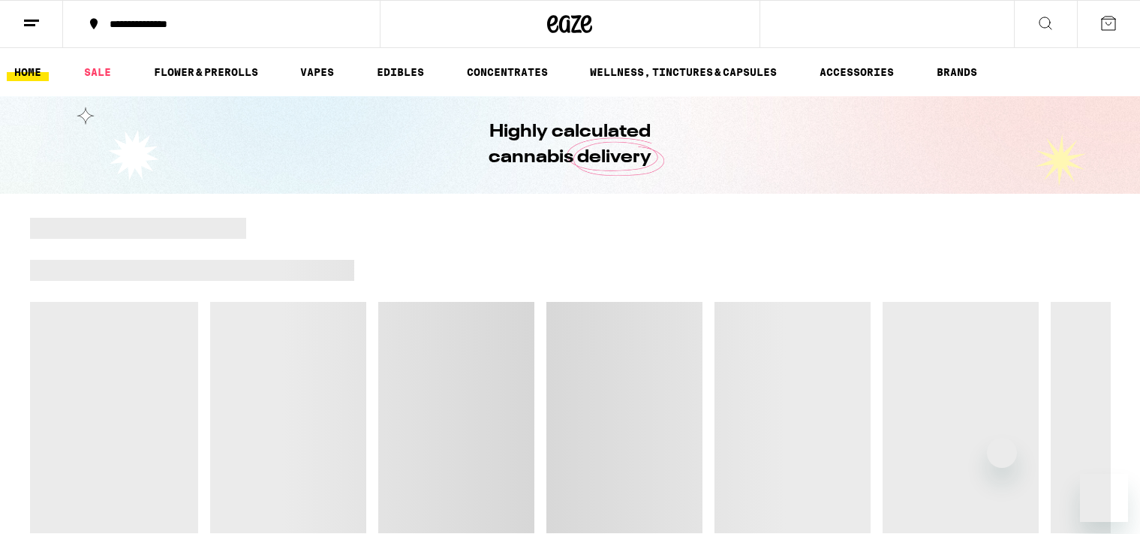 This screenshot has width=1140, height=534. Describe the element at coordinates (98, 72) in the screenshot. I see `a: SALE` at that location.